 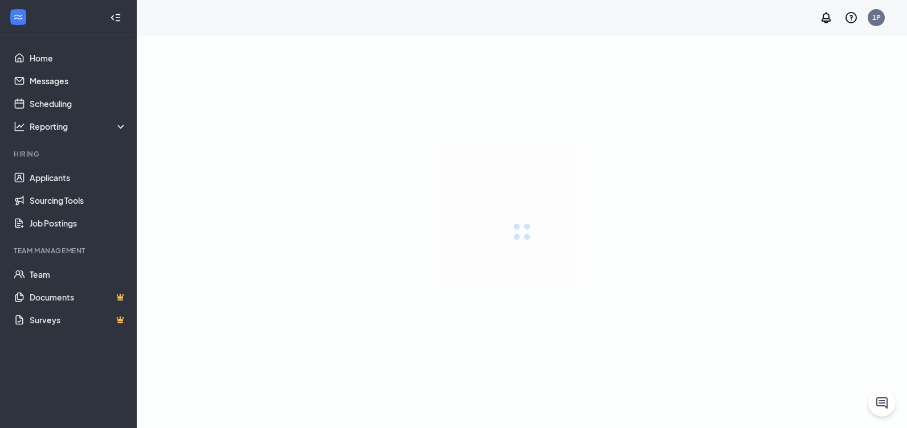 I want to click on svg: Analysis, so click(x=19, y=126).